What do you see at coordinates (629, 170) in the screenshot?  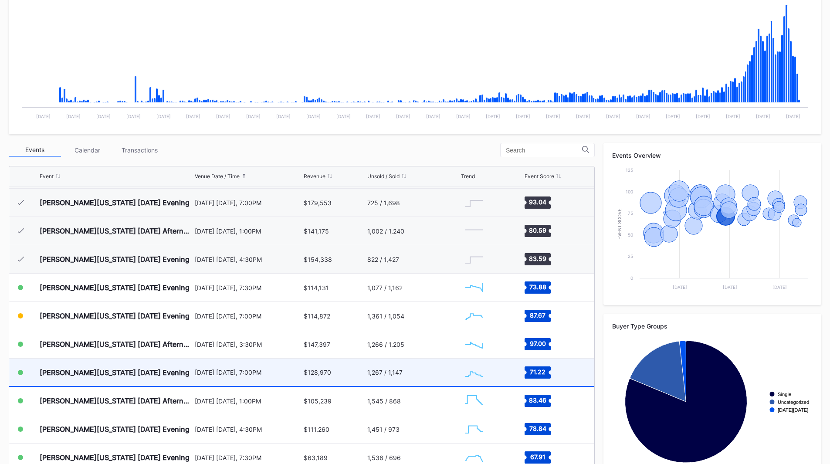 I see `text: 125` at bounding box center [629, 170].